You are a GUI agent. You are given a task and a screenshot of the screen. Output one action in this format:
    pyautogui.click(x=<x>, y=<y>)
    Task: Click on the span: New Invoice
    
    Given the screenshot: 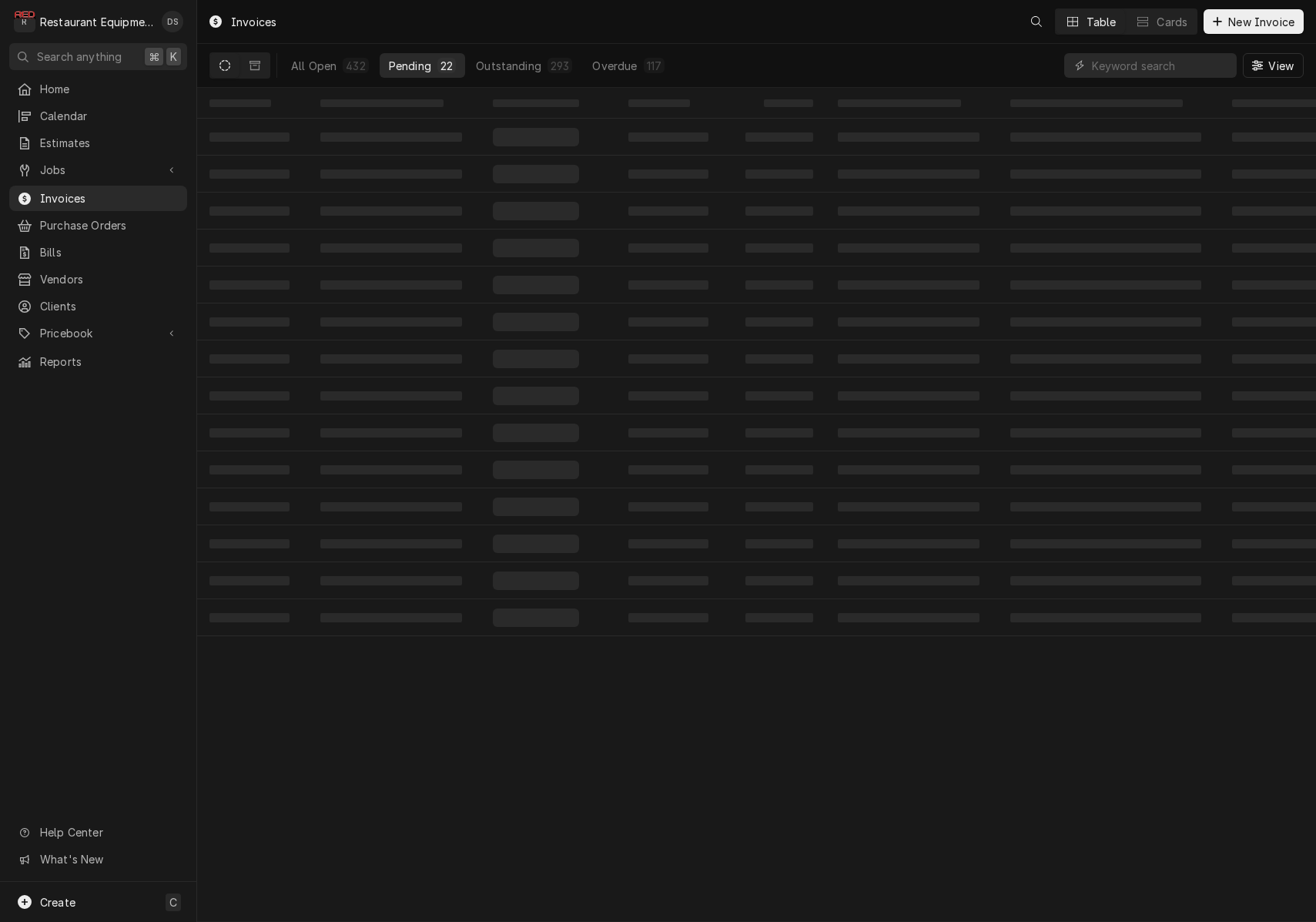 What is the action you would take?
    pyautogui.click(x=1261, y=21)
    